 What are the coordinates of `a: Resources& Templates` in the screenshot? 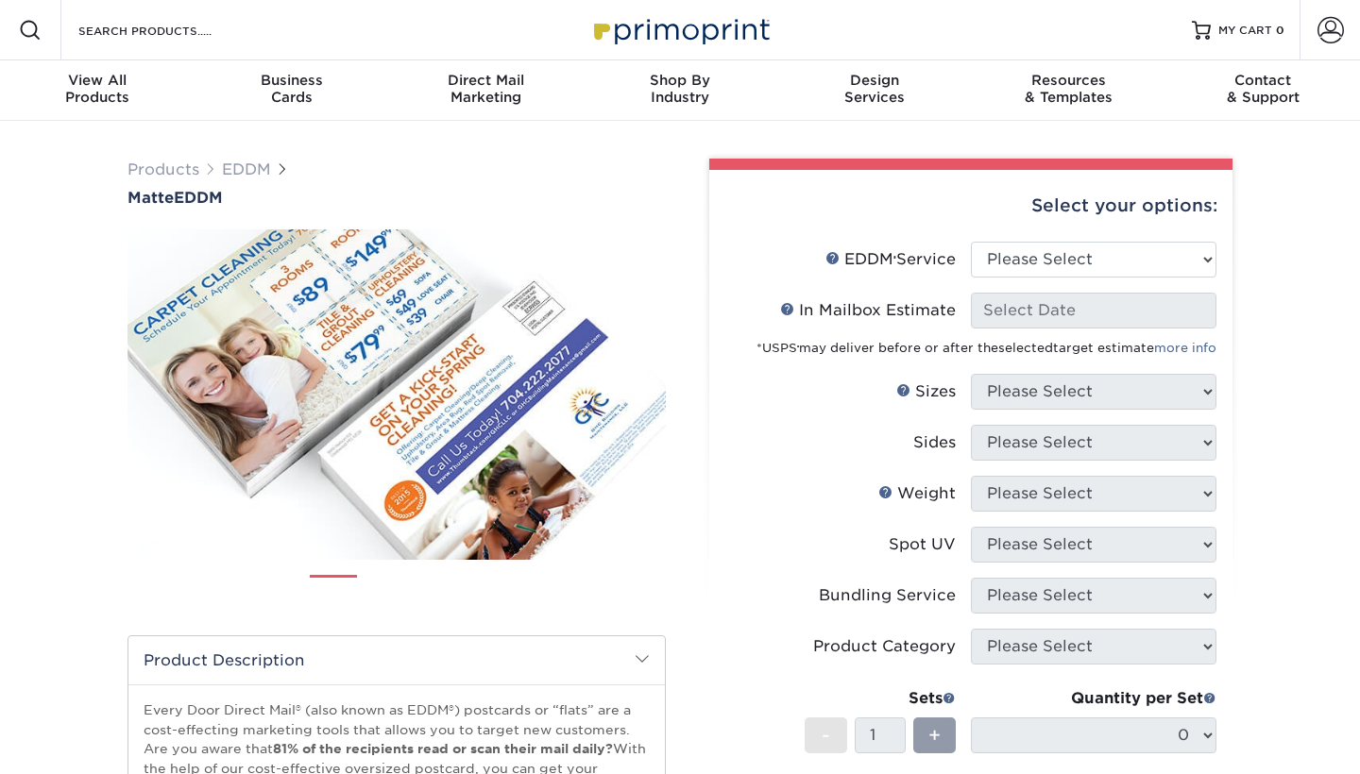 It's located at (1069, 91).